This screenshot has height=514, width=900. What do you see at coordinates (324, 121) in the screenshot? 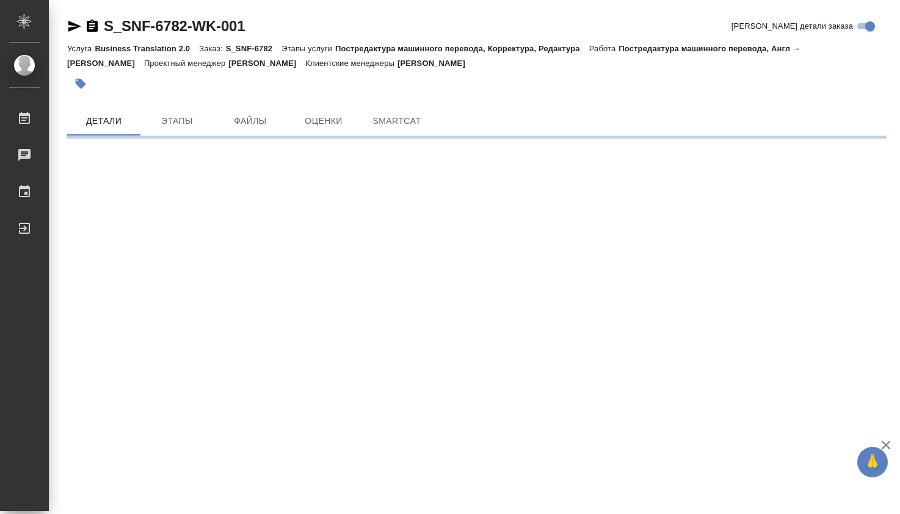
I see `span: Оценки` at bounding box center [324, 121].